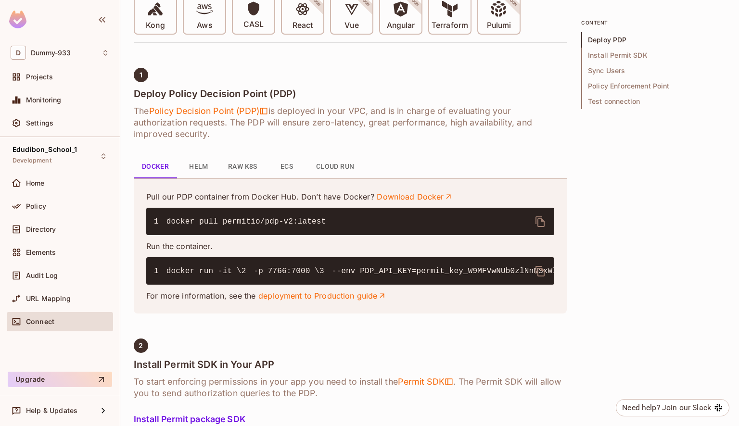 This screenshot has height=426, width=739. What do you see at coordinates (401, 26) in the screenshot?
I see `p: Angular` at bounding box center [401, 26].